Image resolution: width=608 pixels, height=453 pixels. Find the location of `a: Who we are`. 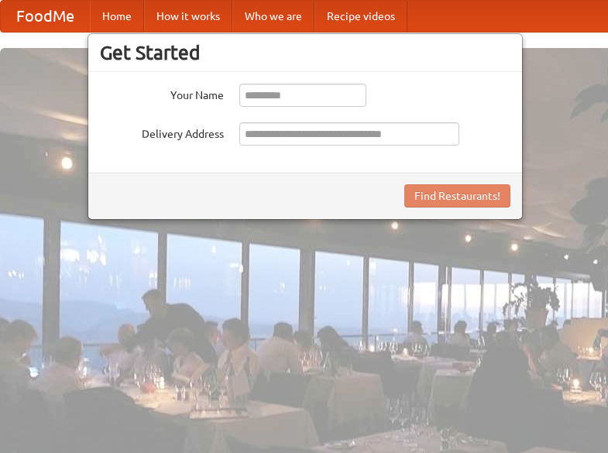

a: Who we are is located at coordinates (274, 16).